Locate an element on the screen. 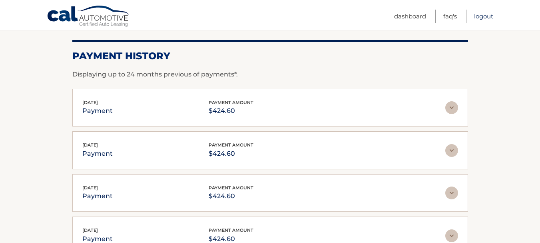 This screenshot has height=243, width=540. a: Cal Automotive is located at coordinates (89, 17).